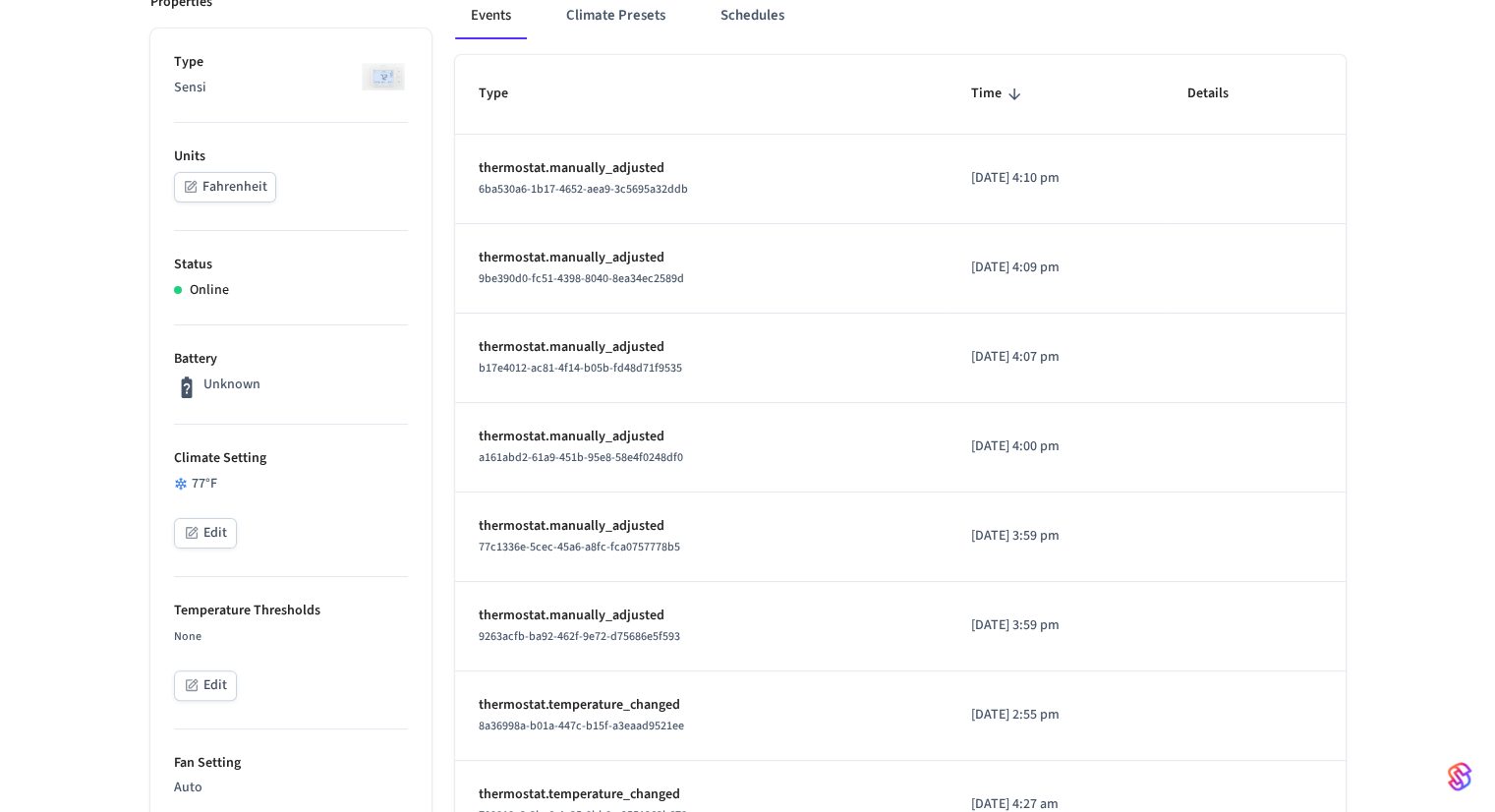 The width and height of the screenshot is (1495, 812). What do you see at coordinates (506, 94) in the screenshot?
I see `span: Type` at bounding box center [506, 94].